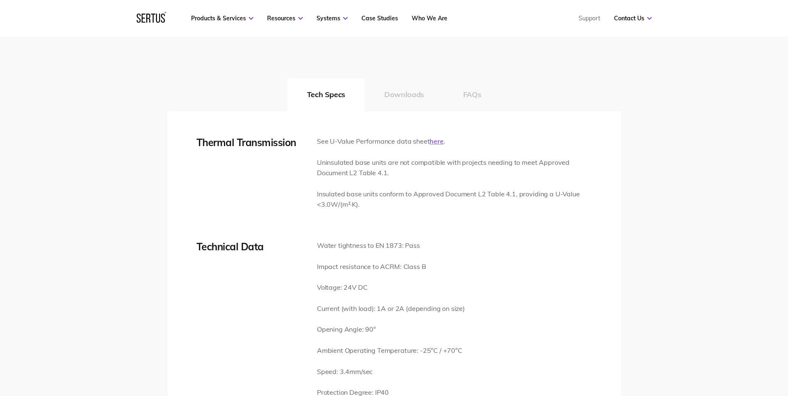 Image resolution: width=788 pixels, height=396 pixels. I want to click on p: Opening Angle: 90°, so click(391, 330).